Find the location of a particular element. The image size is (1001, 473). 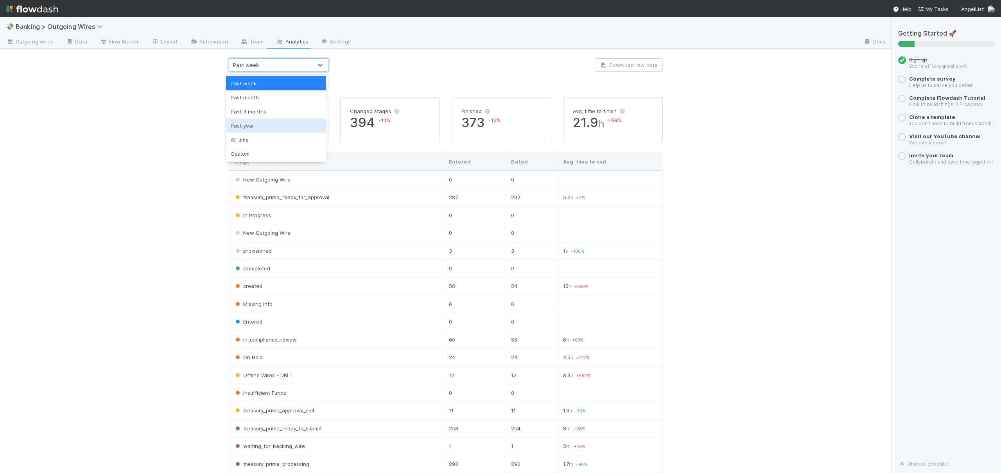

span: Insufficient Funds is located at coordinates (260, 392).